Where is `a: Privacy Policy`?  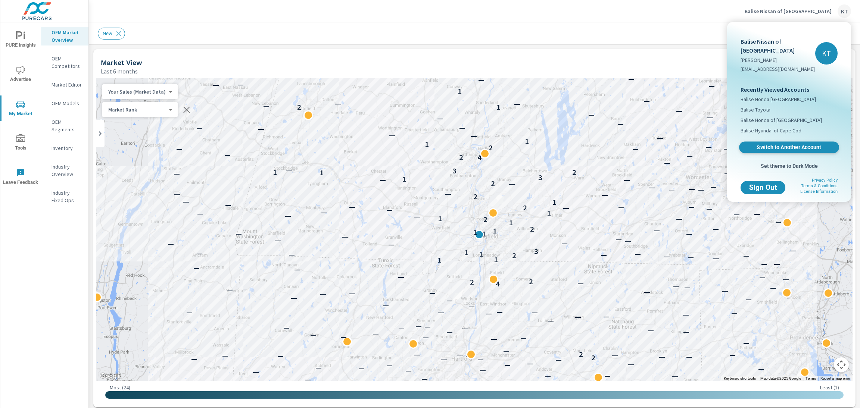 a: Privacy Policy is located at coordinates (825, 180).